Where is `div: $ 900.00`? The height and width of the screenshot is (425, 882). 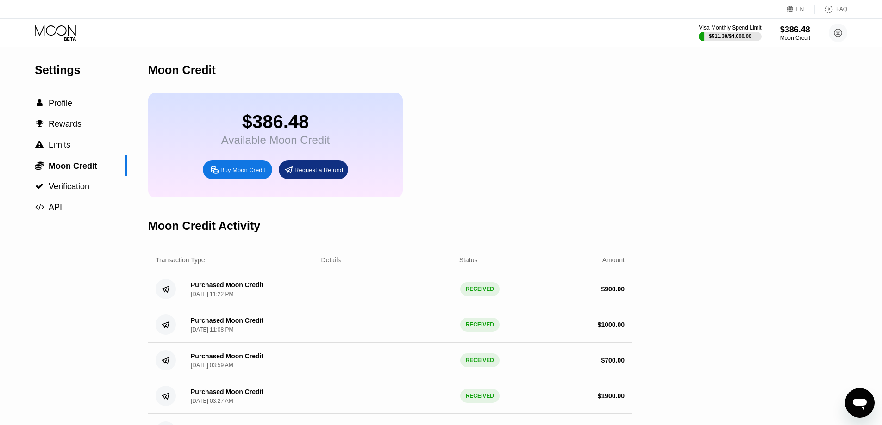 div: $ 900.00 is located at coordinates (613, 289).